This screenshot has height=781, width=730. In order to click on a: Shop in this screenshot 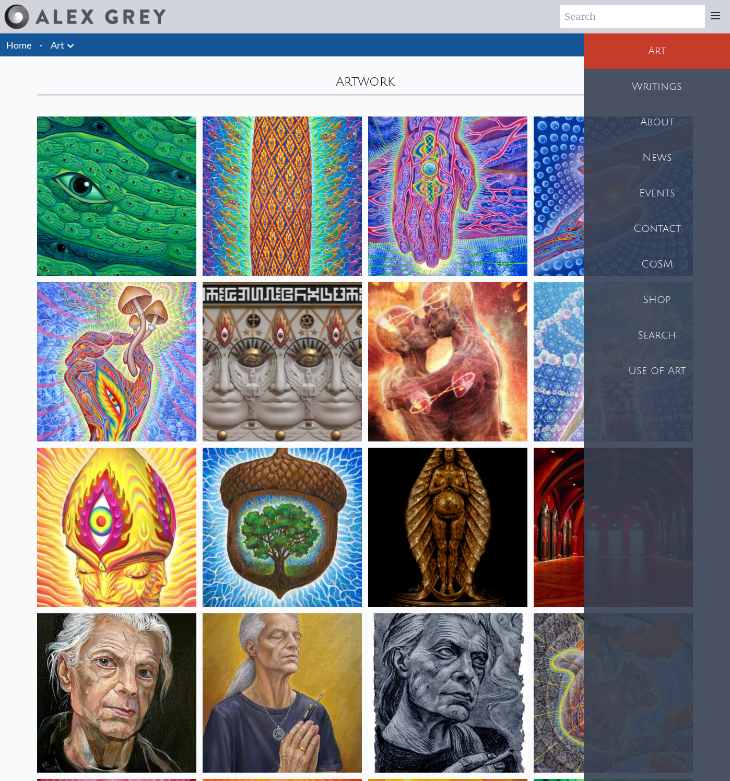, I will do `click(657, 300)`.